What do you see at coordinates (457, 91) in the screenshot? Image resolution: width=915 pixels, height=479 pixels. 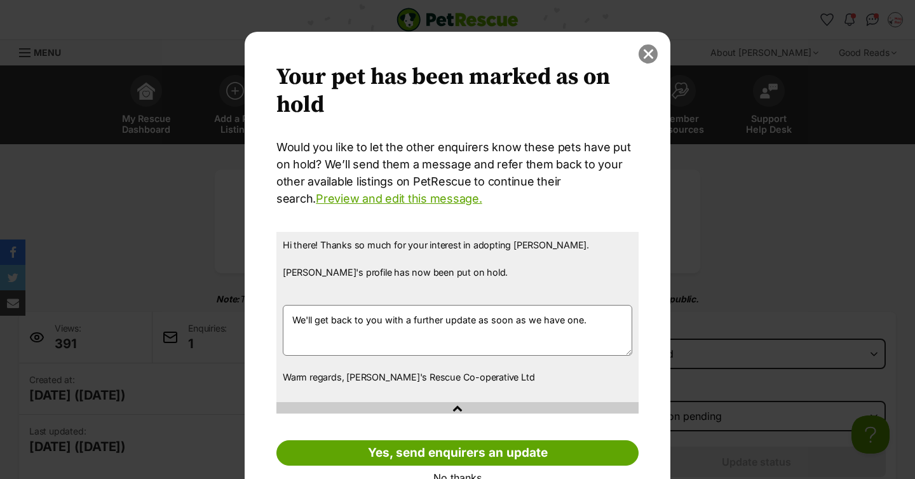 I see `h2: Your pet has been marked as on hold` at bounding box center [457, 91].